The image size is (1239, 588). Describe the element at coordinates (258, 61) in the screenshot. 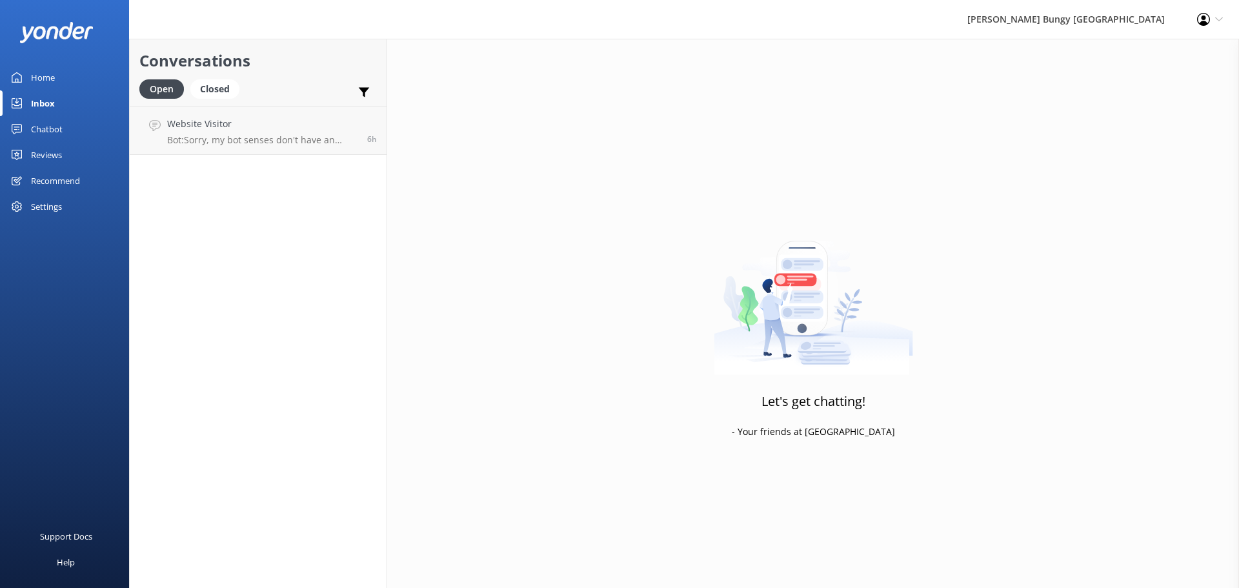

I see `h2: Conversations` at that location.